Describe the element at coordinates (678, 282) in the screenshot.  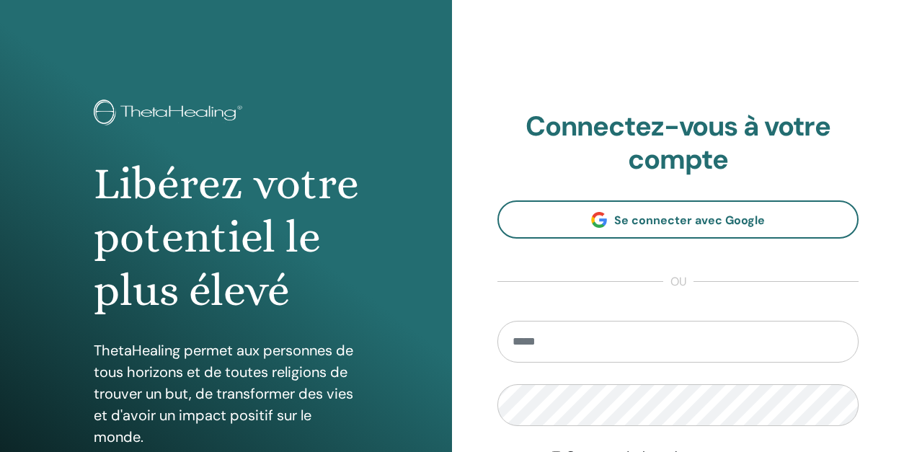
I see `span: ou` at that location.